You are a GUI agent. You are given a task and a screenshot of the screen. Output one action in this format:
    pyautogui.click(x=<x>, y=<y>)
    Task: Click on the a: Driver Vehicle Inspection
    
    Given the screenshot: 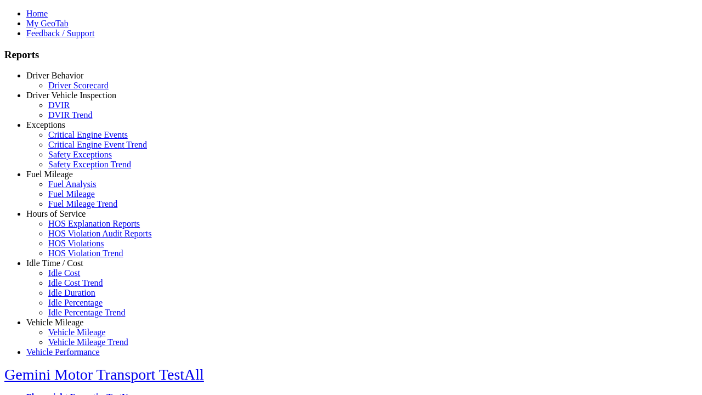 What is the action you would take?
    pyautogui.click(x=71, y=95)
    